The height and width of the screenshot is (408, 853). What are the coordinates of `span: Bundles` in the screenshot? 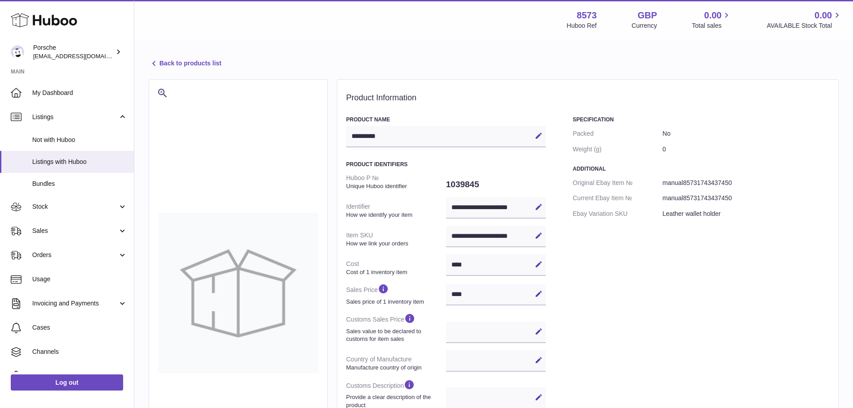 It's located at (80, 184).